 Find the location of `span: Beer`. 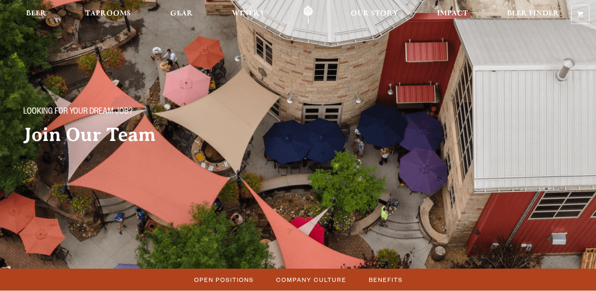

span: Beer is located at coordinates (36, 14).